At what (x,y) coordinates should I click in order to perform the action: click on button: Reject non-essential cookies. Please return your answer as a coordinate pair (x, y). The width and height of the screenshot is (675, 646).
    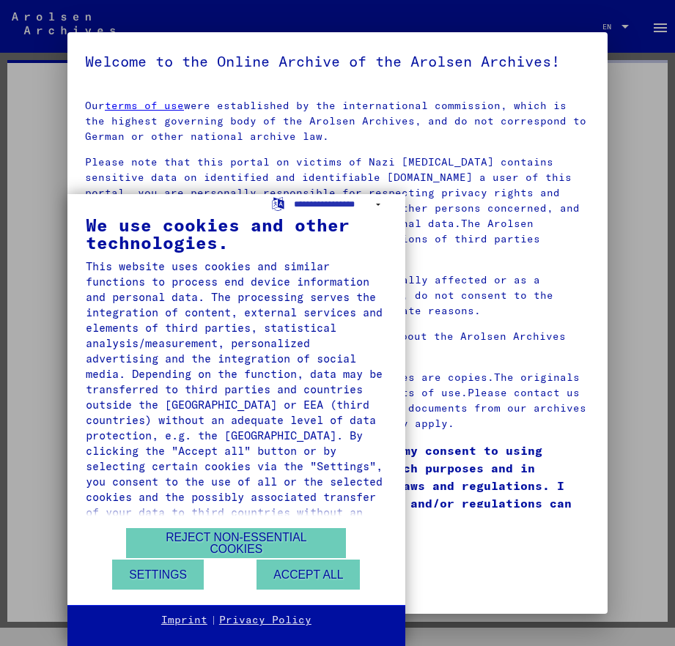
    Looking at the image, I should click on (236, 543).